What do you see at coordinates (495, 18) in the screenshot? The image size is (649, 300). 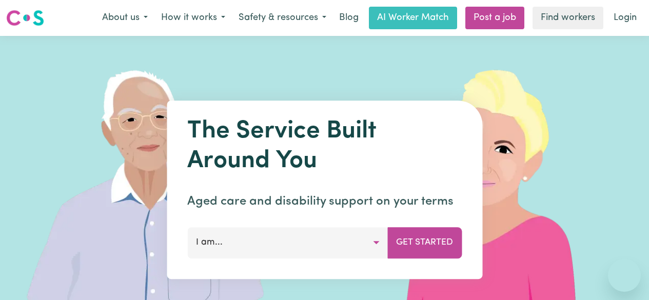 I see `a: Post a job` at bounding box center [495, 18].